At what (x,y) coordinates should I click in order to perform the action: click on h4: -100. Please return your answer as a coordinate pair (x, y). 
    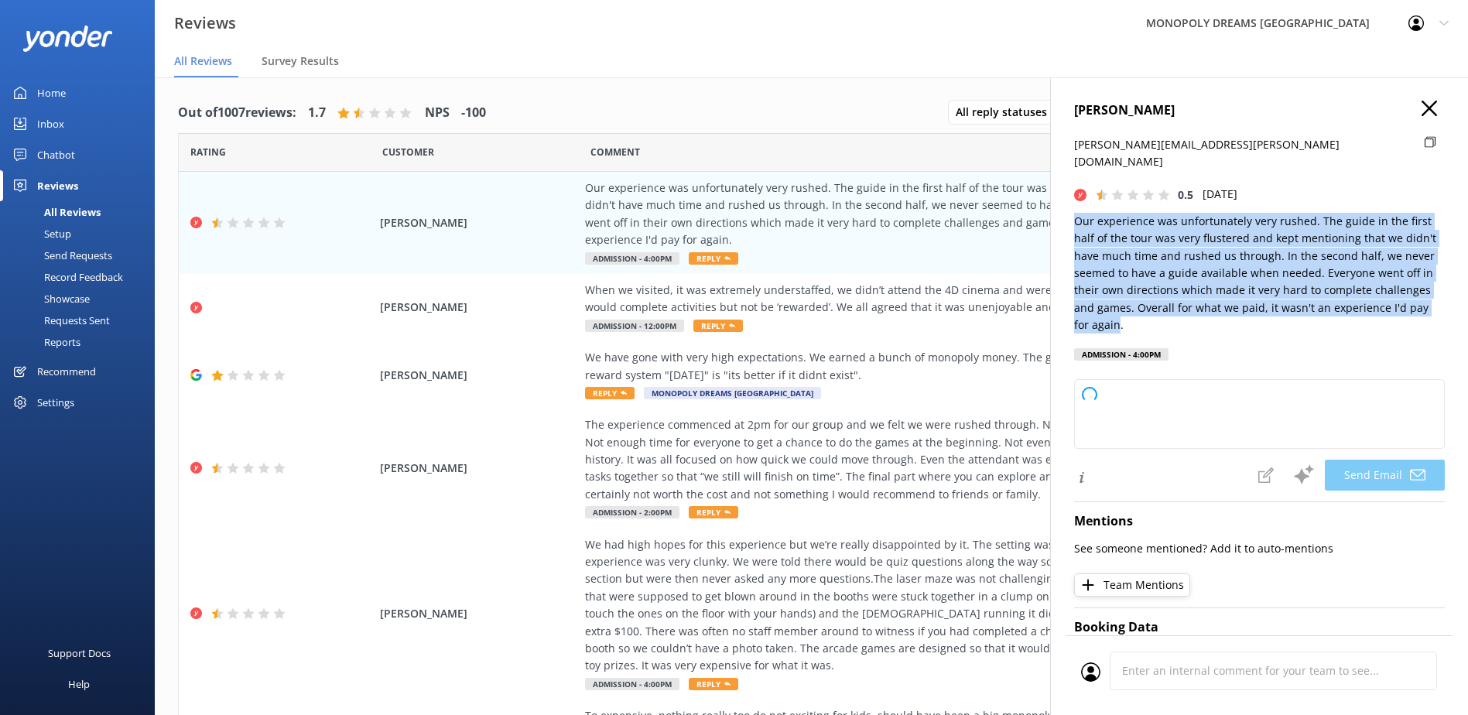
    Looking at the image, I should click on (474, 113).